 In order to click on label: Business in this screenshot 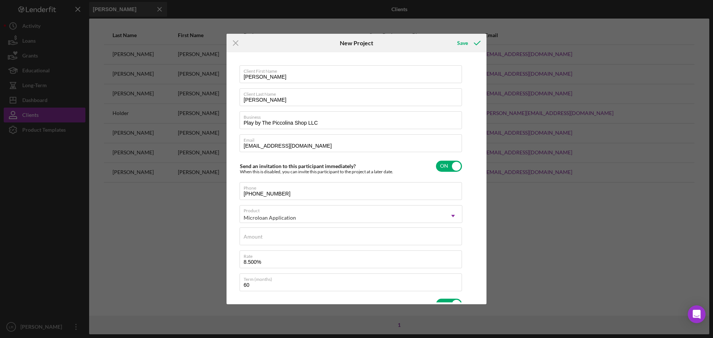, I will do `click(353, 116)`.